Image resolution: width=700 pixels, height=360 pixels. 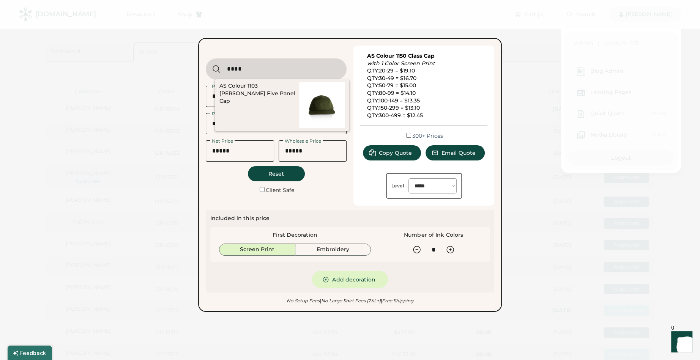 I want to click on button: Copy Quote, so click(x=392, y=153).